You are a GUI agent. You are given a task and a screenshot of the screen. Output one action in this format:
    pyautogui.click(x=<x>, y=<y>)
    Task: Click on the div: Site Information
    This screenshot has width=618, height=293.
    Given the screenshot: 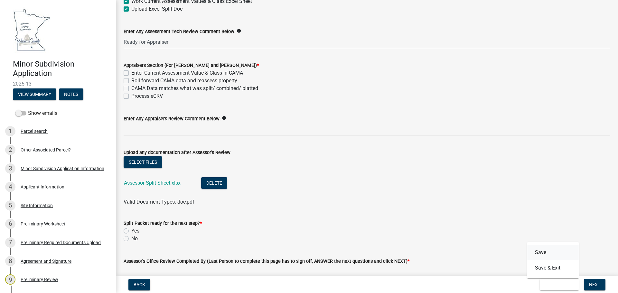 What is the action you would take?
    pyautogui.click(x=37, y=206)
    